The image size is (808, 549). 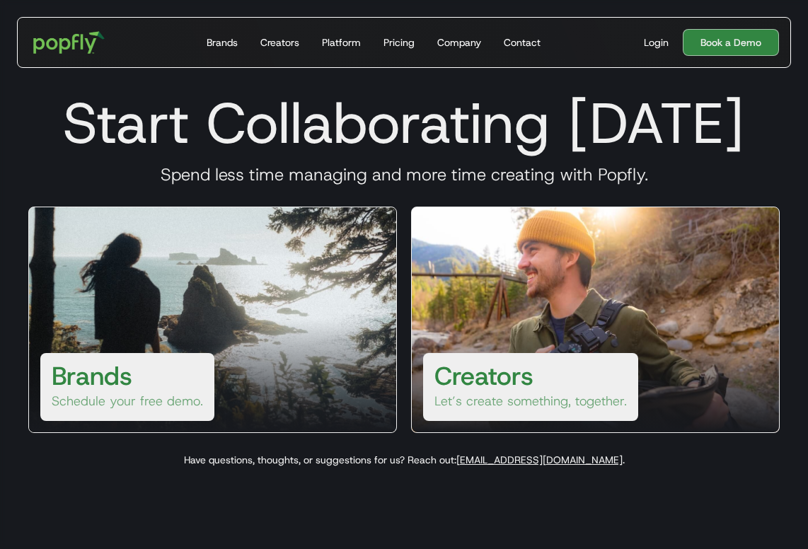 I want to click on a: Book a Demo, so click(x=730, y=42).